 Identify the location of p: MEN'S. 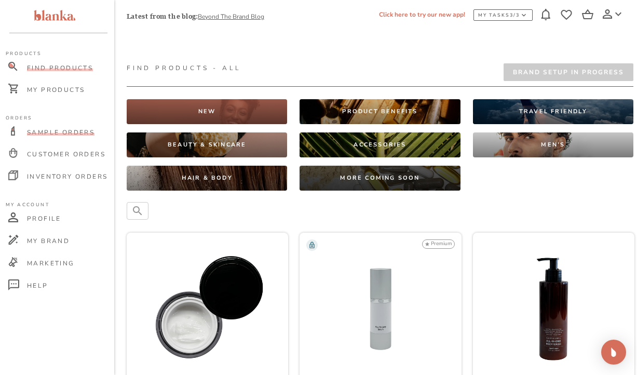
(553, 145).